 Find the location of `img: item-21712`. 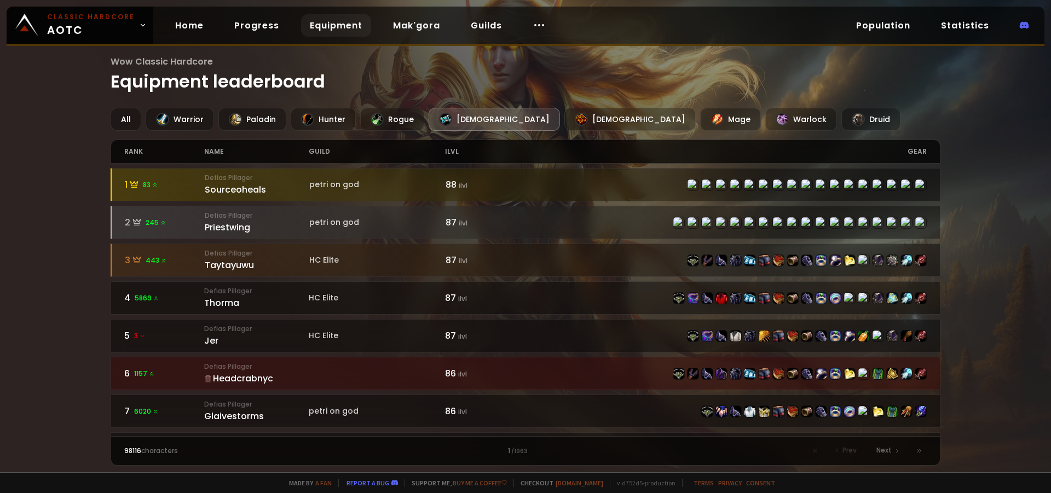

img: item-21712 is located at coordinates (693, 374).